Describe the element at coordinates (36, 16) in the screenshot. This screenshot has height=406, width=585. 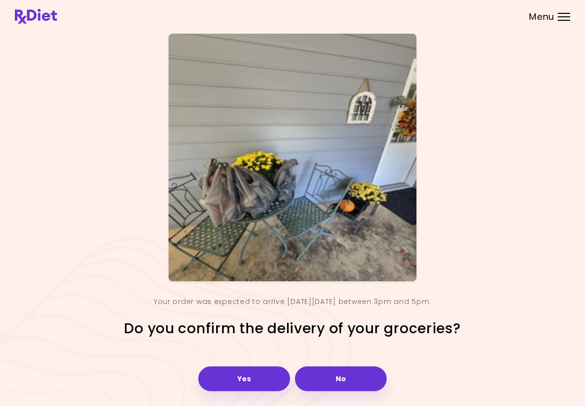
I see `img: RxDiet` at that location.